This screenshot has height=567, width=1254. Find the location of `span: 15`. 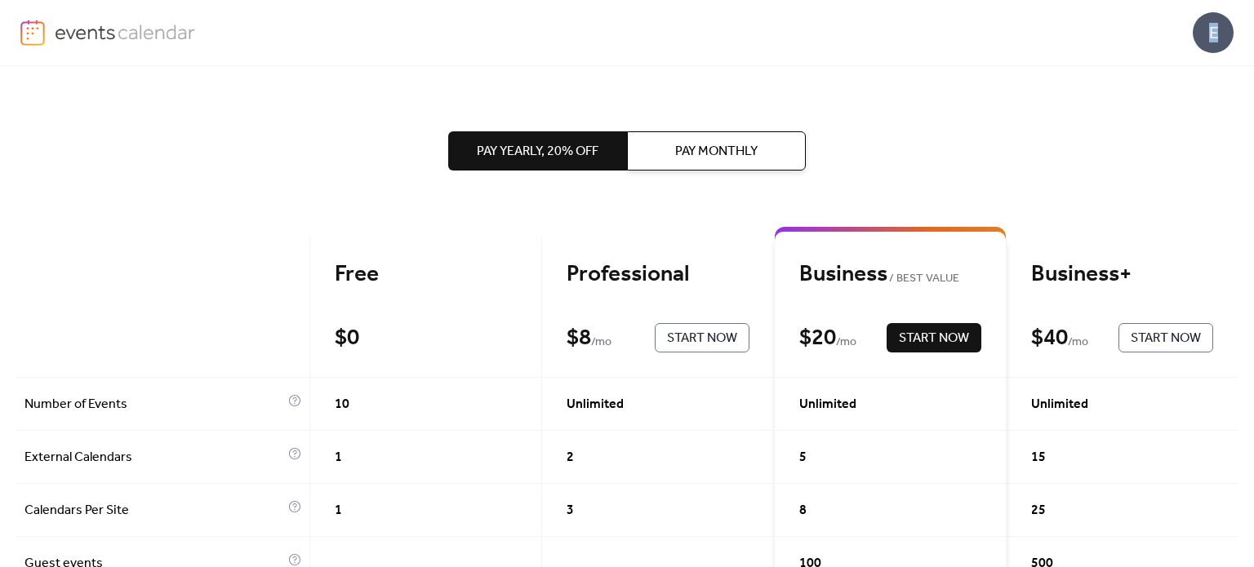

span: 15 is located at coordinates (1038, 458).